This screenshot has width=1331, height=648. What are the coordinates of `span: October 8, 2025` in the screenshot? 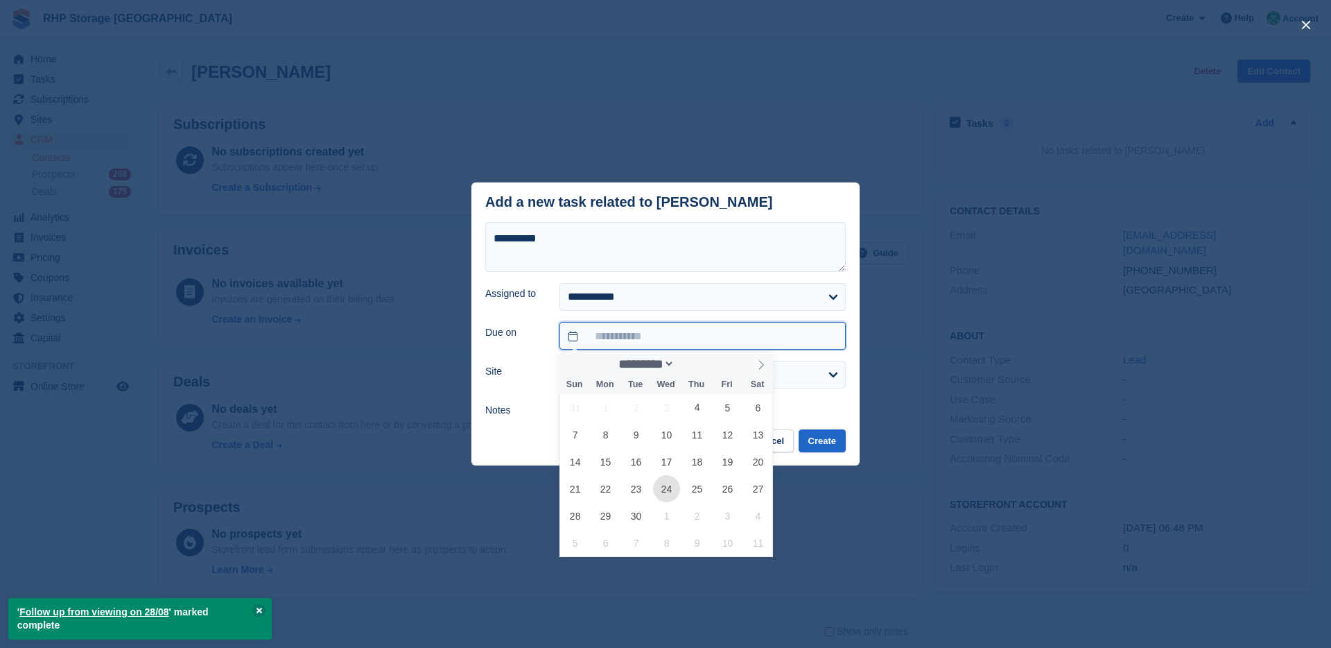 It's located at (666, 542).